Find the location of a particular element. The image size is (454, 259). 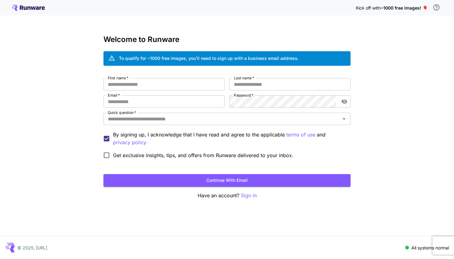

button: toggle password visibility is located at coordinates (345, 102).